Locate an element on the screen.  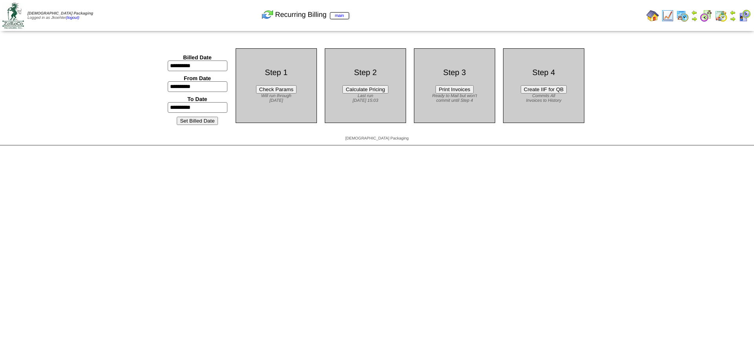
label: Billed Date is located at coordinates (197, 57).